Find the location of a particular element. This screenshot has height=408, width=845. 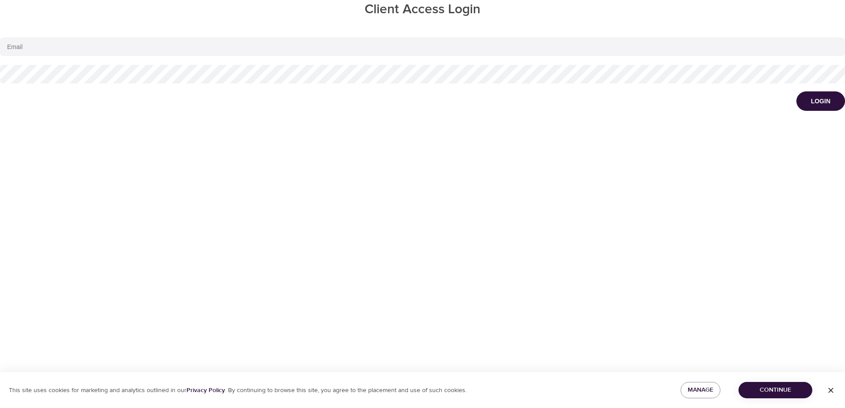

button: Login is located at coordinates (820, 101).